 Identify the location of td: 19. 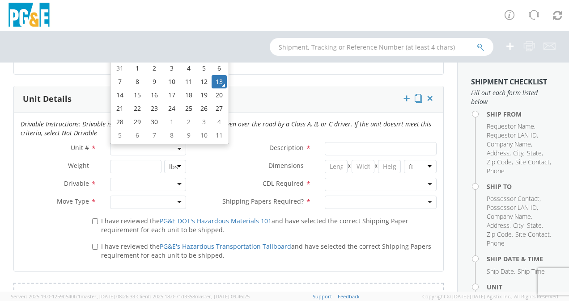
(204, 95).